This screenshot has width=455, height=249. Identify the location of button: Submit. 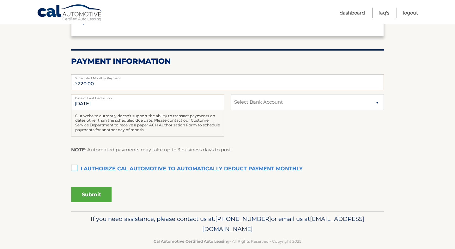
(91, 195).